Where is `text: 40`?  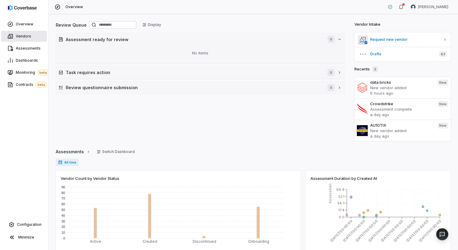 text: 40 is located at coordinates (63, 216).